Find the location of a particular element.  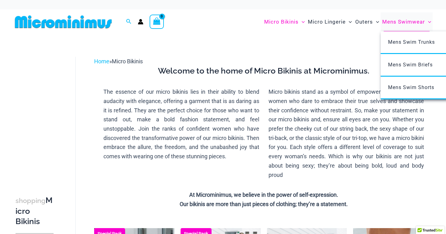

a: OutersMenu ToggleMenu Toggle is located at coordinates (367, 22).